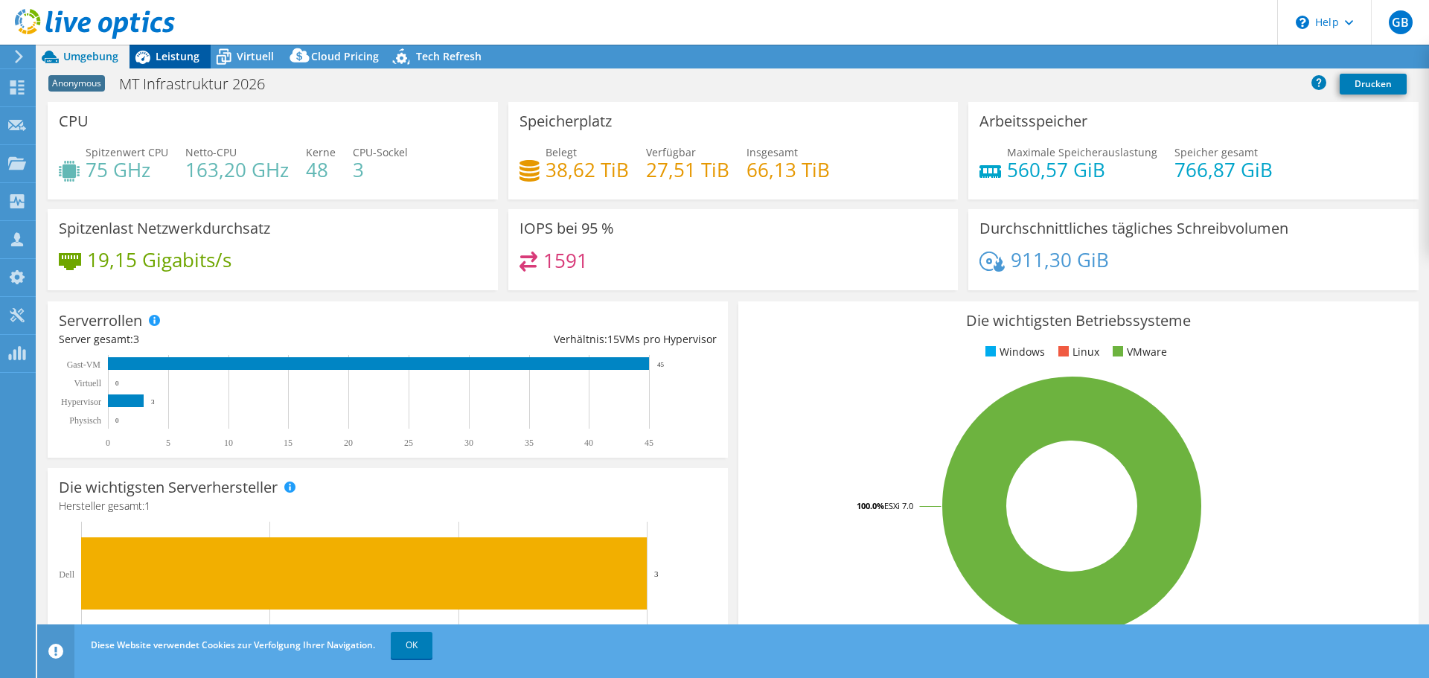 This screenshot has height=678, width=1429. What do you see at coordinates (1082, 152) in the screenshot?
I see `span: Maximale Speicherauslastung` at bounding box center [1082, 152].